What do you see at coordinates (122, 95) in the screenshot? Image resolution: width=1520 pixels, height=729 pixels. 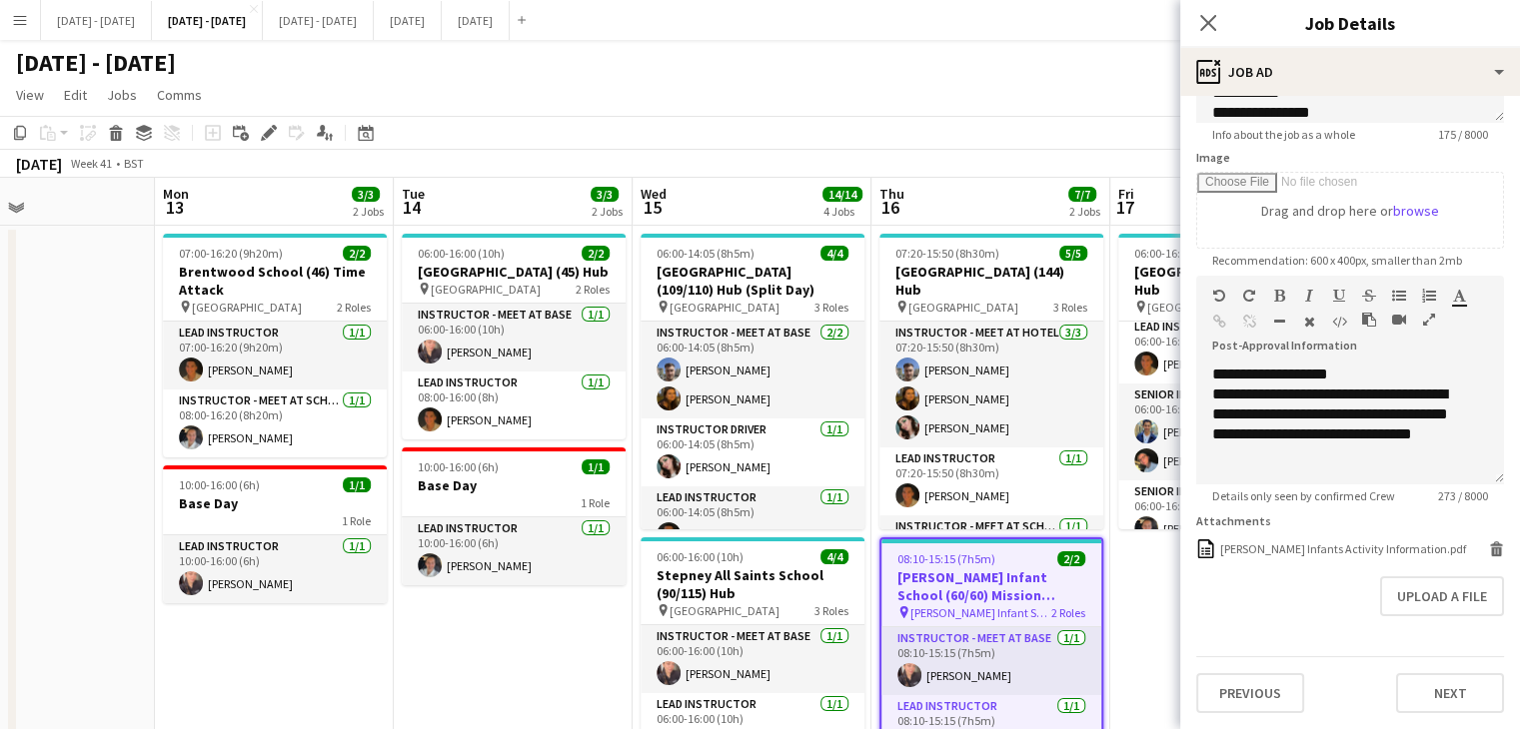 I see `span: Jobs` at bounding box center [122, 95].